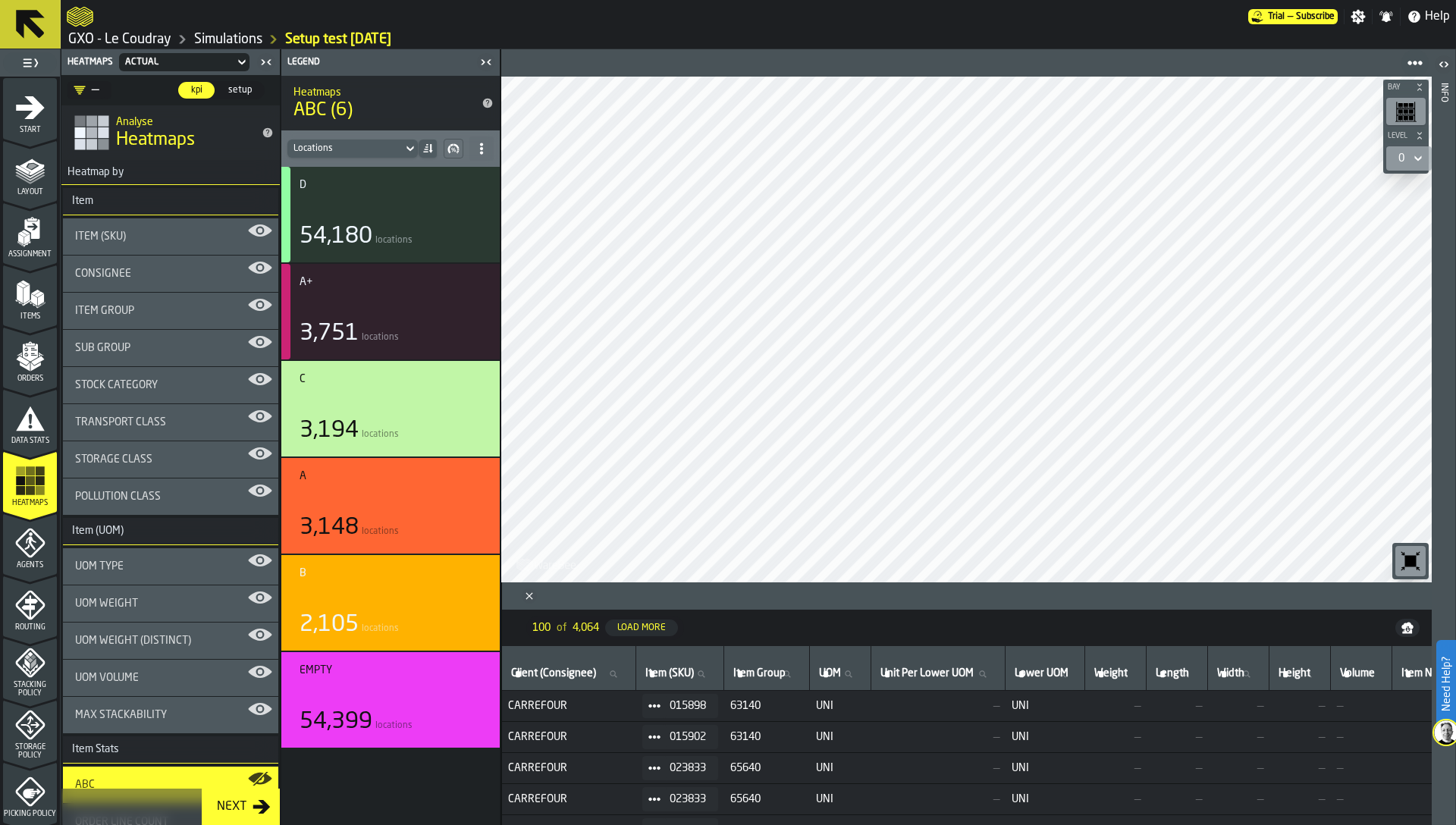 The height and width of the screenshot is (825, 1456). What do you see at coordinates (542, 628) in the screenshot?
I see `span: 100` at bounding box center [542, 628].